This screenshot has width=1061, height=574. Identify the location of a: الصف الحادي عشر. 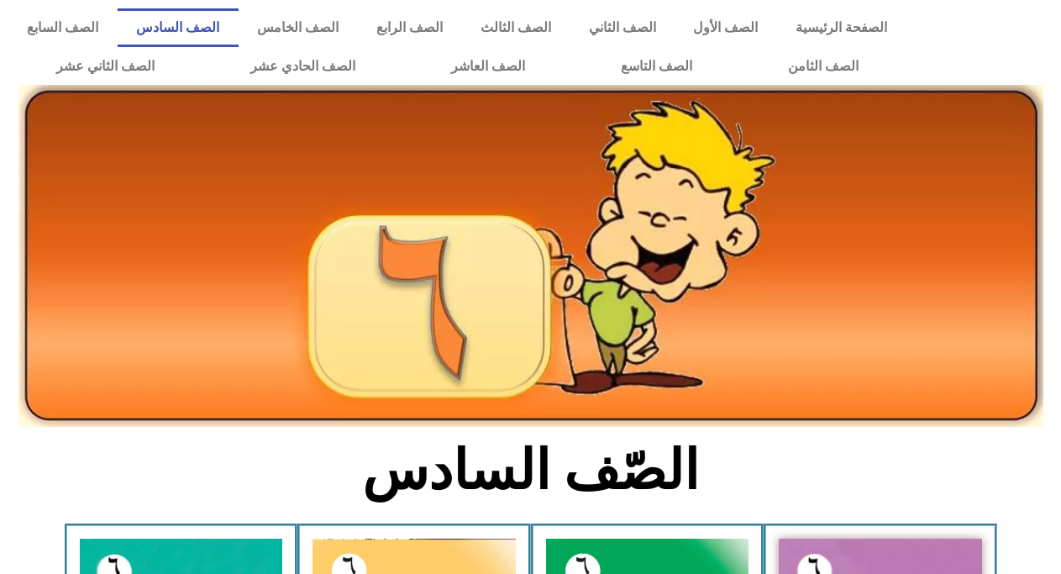
(303, 66).